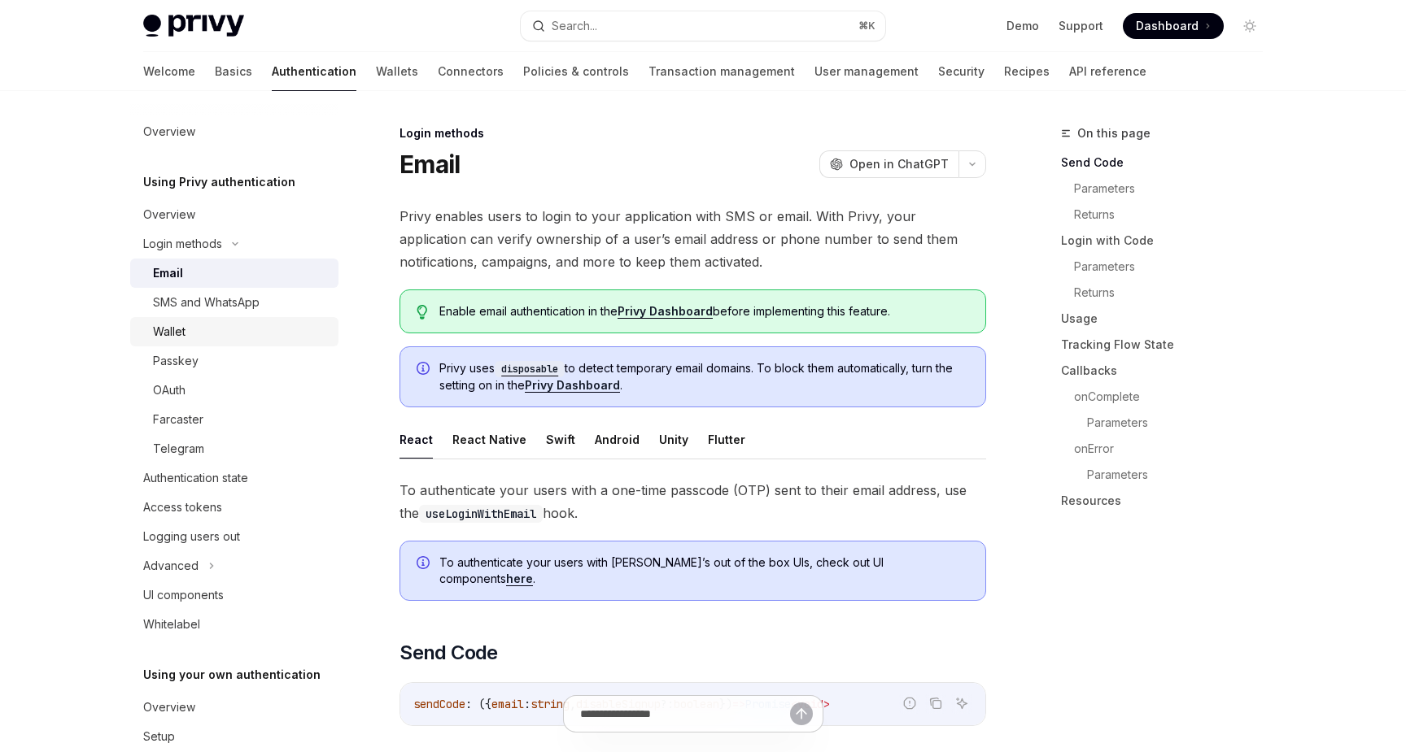 The image size is (1406, 752). Describe the element at coordinates (234, 625) in the screenshot. I see `a: Whitelabel` at that location.